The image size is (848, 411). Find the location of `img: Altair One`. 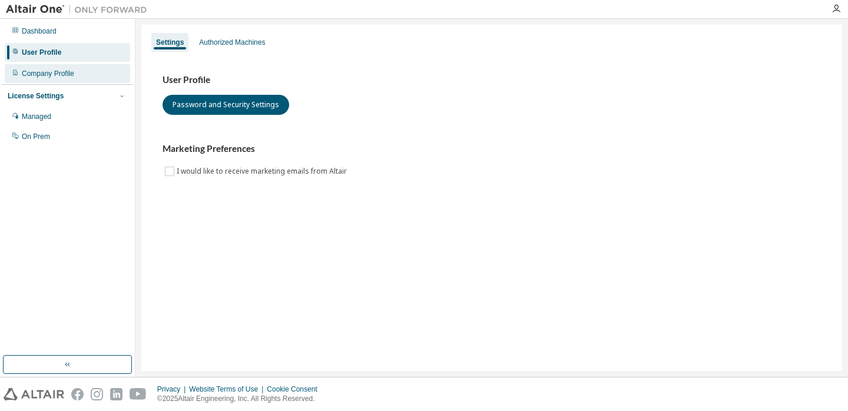

img: Altair One is located at coordinates (79, 9).